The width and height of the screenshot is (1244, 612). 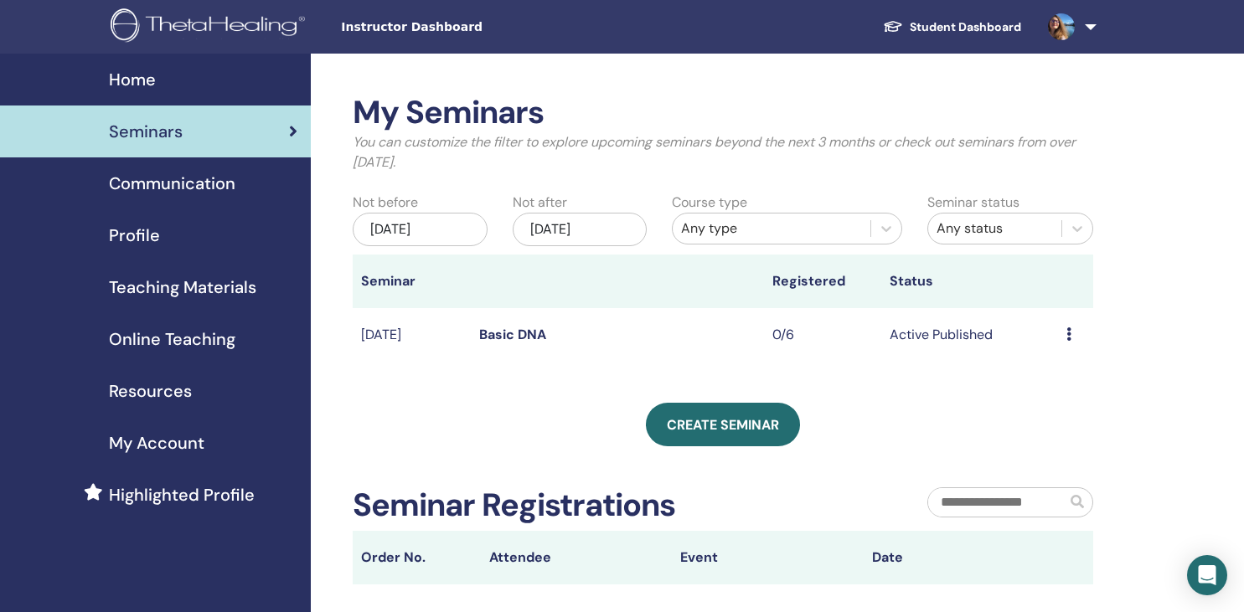 What do you see at coordinates (183, 287) in the screenshot?
I see `span: Teaching Materials` at bounding box center [183, 287].